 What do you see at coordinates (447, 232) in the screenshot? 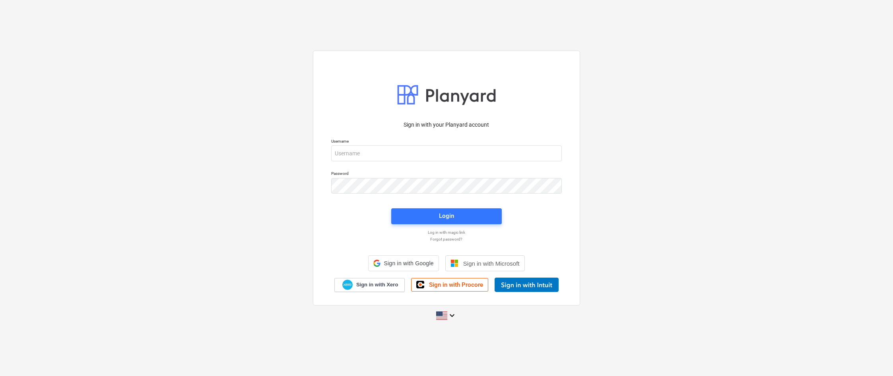
I see `p: Log in with magic link` at bounding box center [447, 232].